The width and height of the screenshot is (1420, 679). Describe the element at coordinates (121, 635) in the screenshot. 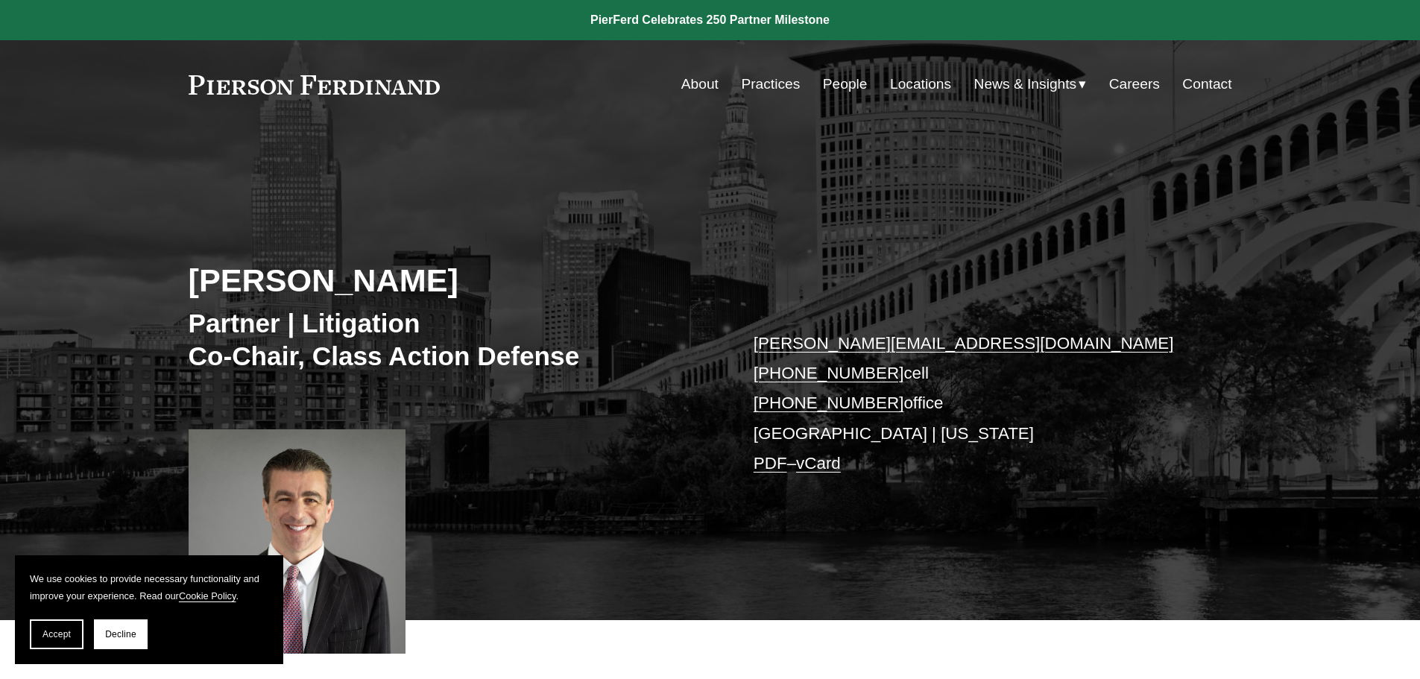

I see `button: Decline` at that location.